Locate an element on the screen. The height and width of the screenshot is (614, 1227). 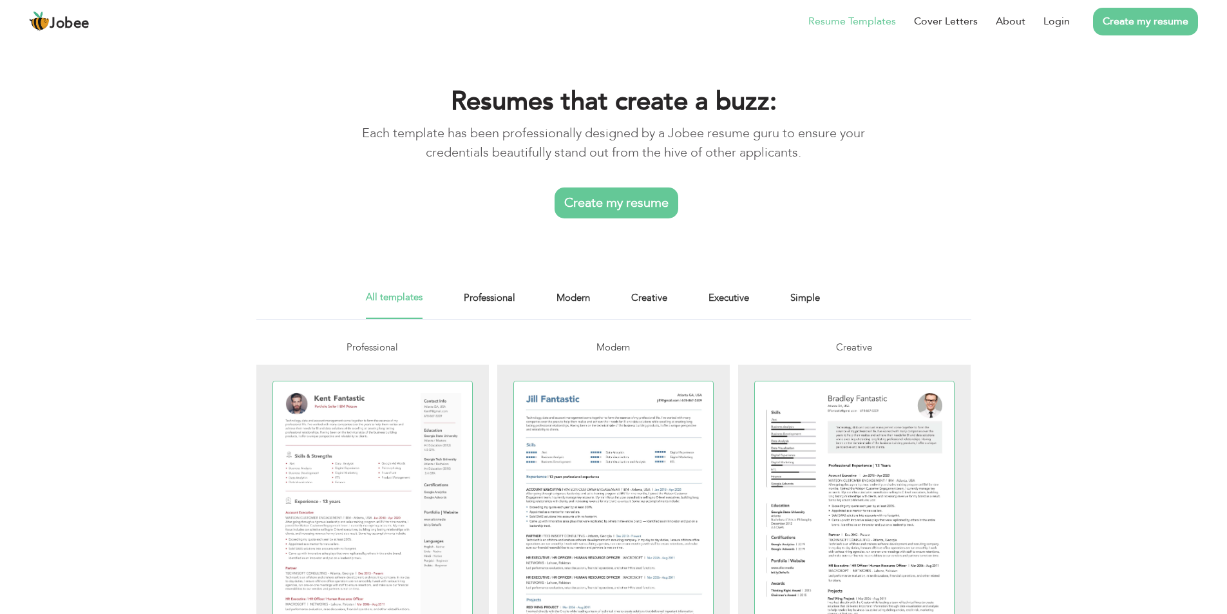
span: Jobee is located at coordinates (70, 24).